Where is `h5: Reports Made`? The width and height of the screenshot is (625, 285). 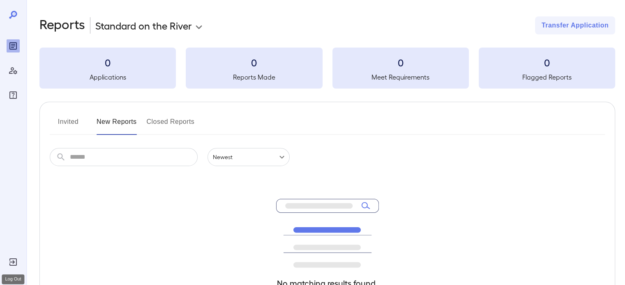 h5: Reports Made is located at coordinates (254, 77).